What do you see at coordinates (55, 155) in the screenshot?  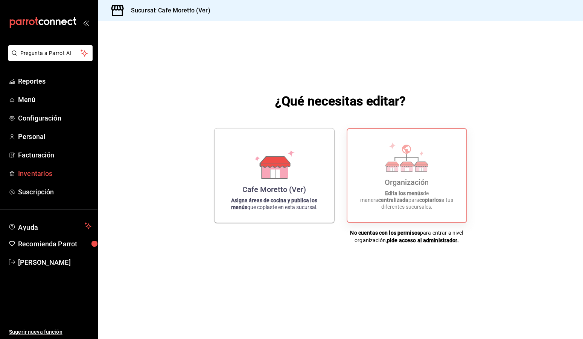 I see `span: Facturación` at bounding box center [55, 155].